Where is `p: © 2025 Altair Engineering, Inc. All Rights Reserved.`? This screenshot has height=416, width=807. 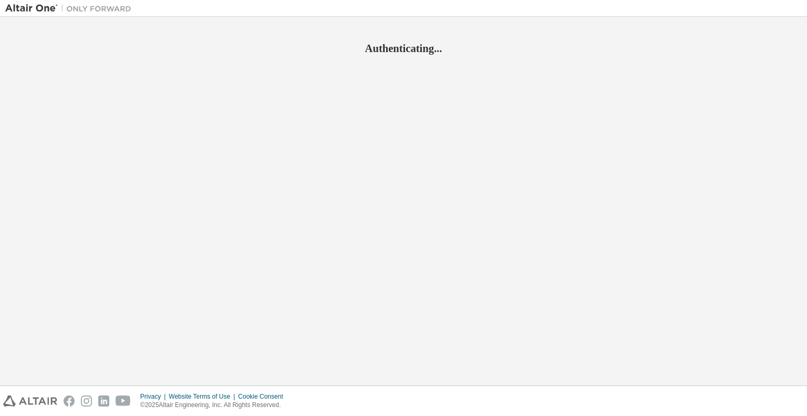
p: © 2025 Altair Engineering, Inc. All Rights Reserved. is located at coordinates (215, 405).